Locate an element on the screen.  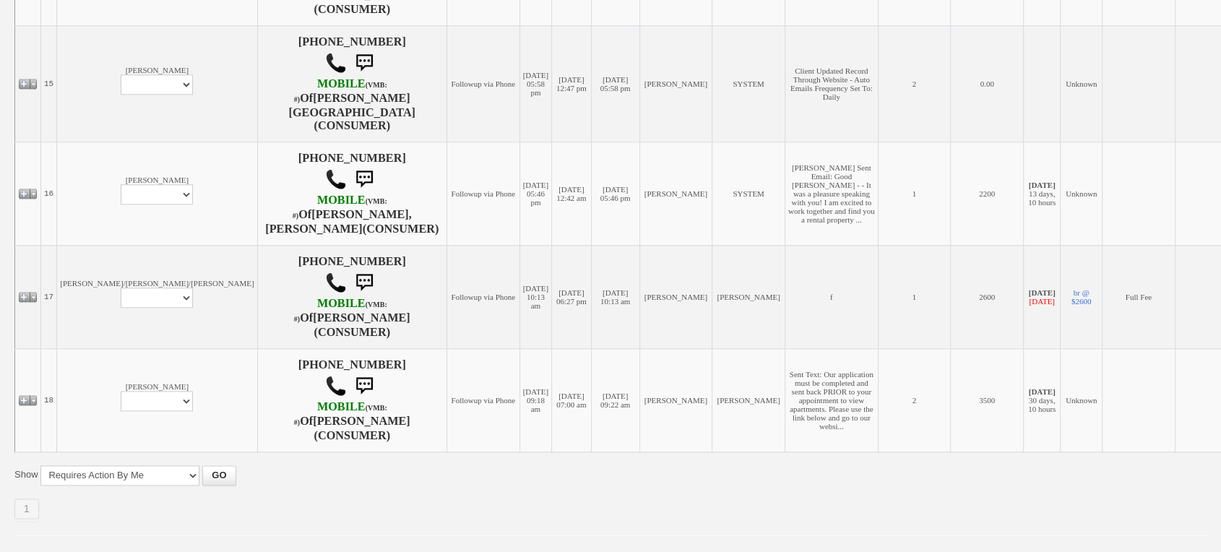
button: GO is located at coordinates (219, 475).